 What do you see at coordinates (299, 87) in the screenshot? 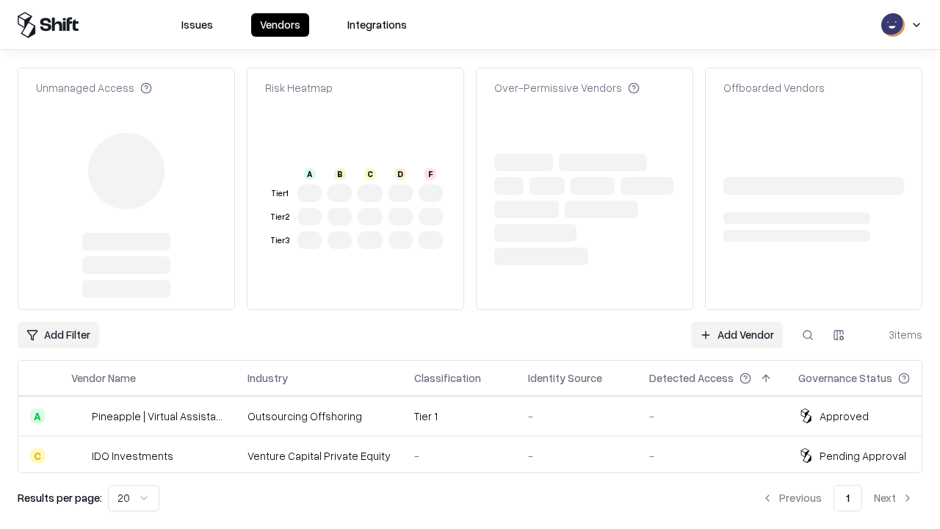
I see `div: Risk Heatmap` at bounding box center [299, 87].